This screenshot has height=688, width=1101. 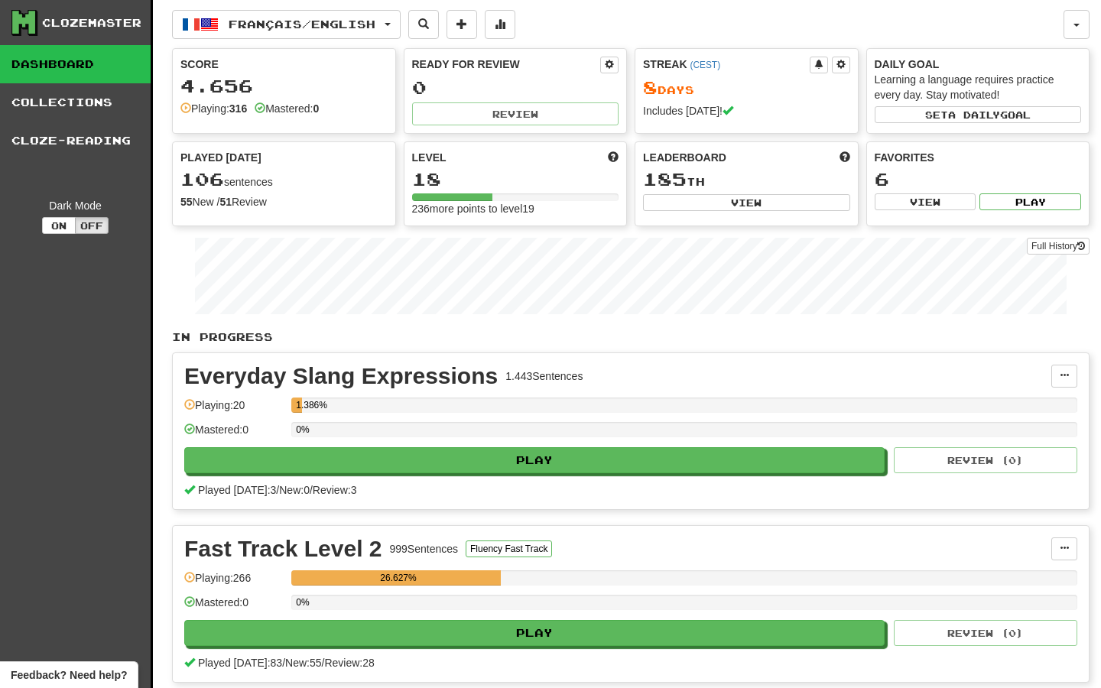 What do you see at coordinates (287, 109) in the screenshot?
I see `div: Mastered:` at bounding box center [287, 109].